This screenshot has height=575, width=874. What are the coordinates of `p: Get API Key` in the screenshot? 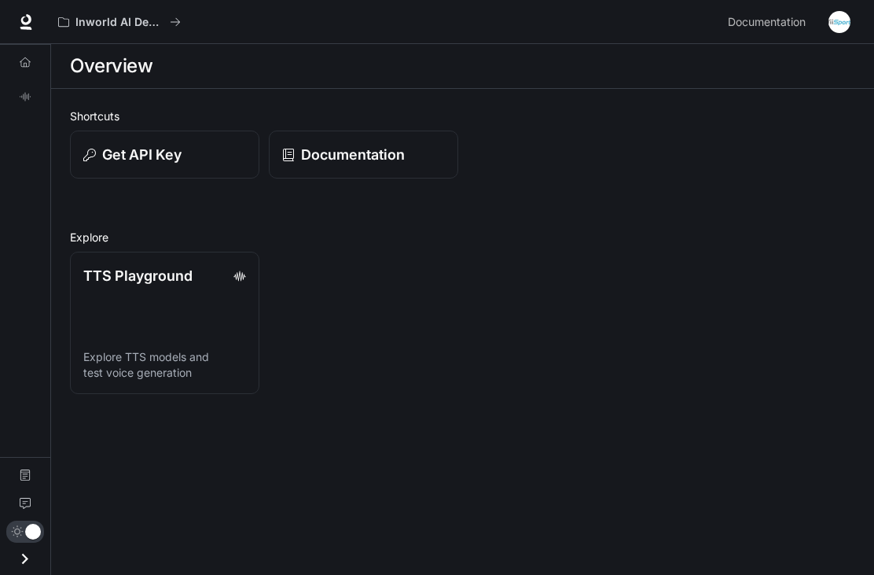 It's located at (141, 154).